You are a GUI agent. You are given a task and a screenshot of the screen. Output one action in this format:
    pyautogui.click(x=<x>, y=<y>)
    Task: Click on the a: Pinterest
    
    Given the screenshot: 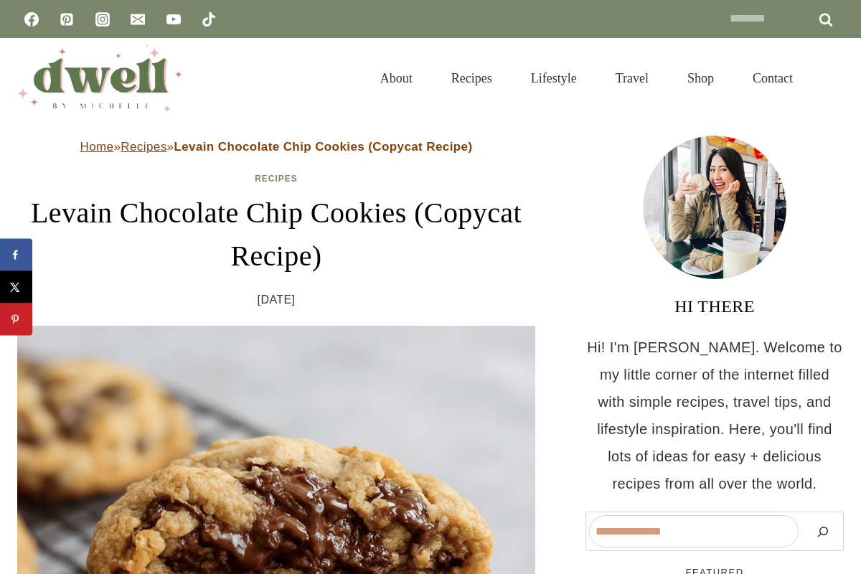 What is the action you would take?
    pyautogui.click(x=67, y=19)
    